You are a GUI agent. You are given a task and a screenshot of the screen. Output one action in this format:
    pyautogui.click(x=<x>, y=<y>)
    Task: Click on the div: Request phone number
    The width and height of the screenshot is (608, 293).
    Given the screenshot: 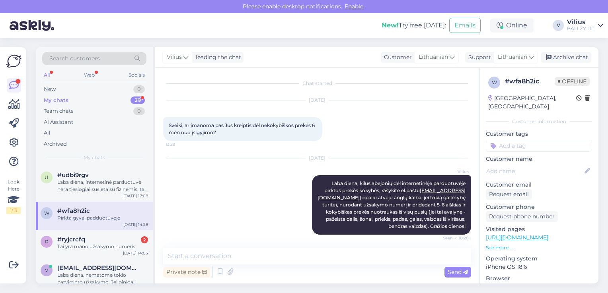 What is the action you would take?
    pyautogui.click(x=521, y=217)
    